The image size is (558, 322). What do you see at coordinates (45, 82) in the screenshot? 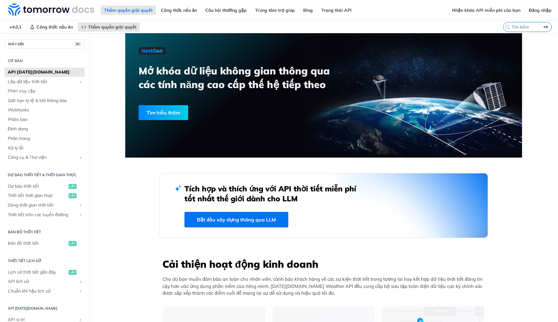
I see `a: Lớp dữ liệu thời tiếtHiển thị các trang con cho Lớp dữ liệu thời tiết` at bounding box center [45, 82].